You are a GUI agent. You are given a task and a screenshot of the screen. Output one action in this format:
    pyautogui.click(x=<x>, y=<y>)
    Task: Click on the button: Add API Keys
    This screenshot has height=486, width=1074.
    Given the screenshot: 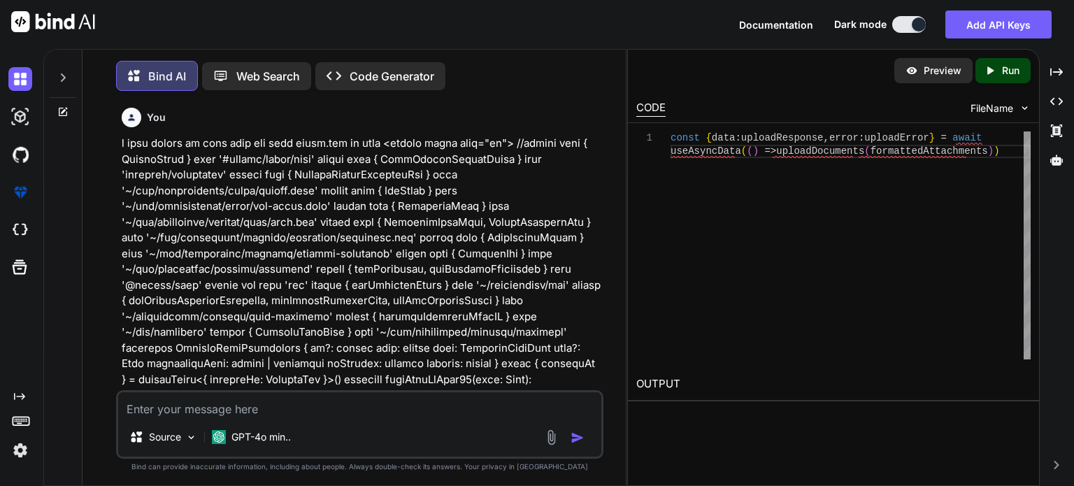 What is the action you would take?
    pyautogui.click(x=999, y=24)
    